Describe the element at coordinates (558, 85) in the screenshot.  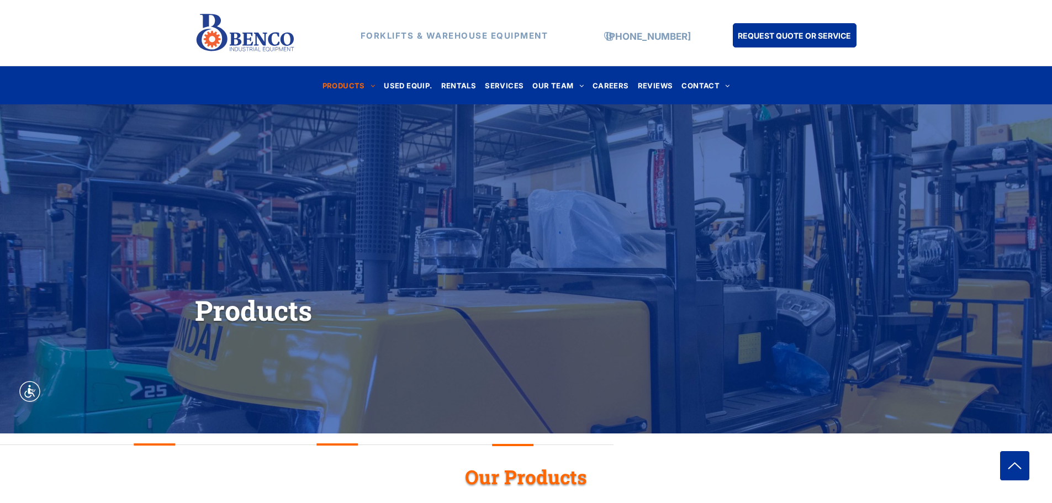
I see `a: OUR TEAM` at that location.